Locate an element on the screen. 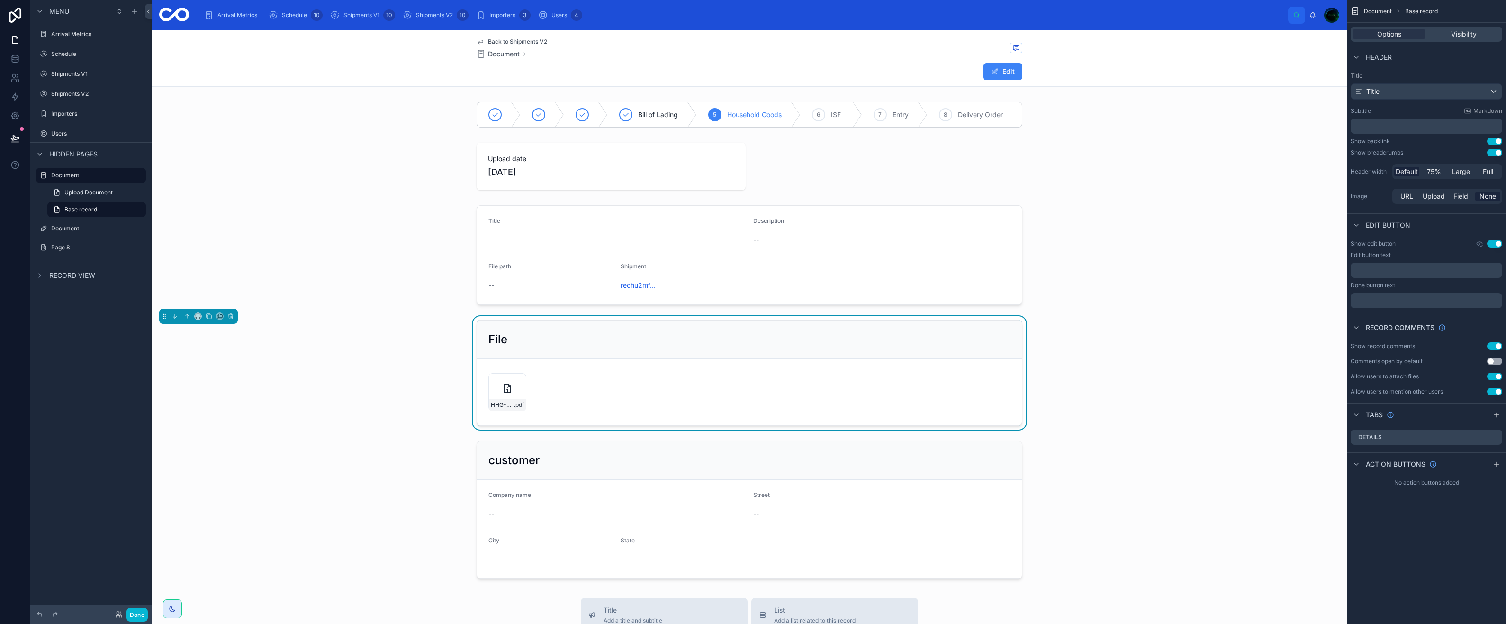  a: Back to Shipments V2 is located at coordinates (512, 42).